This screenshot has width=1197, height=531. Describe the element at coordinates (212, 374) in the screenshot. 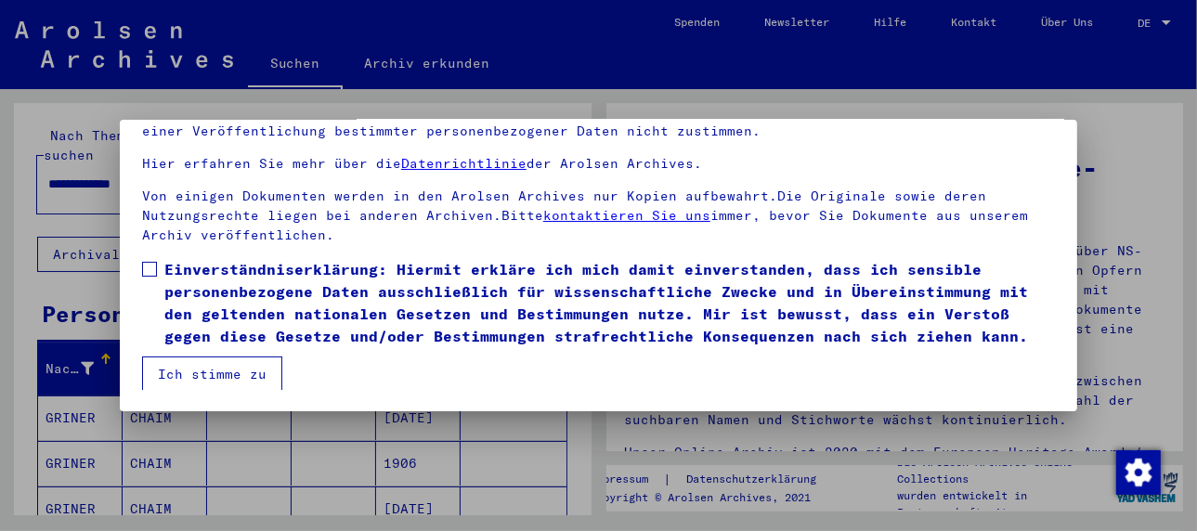

I see `button: Ich stimme zu` at that location.